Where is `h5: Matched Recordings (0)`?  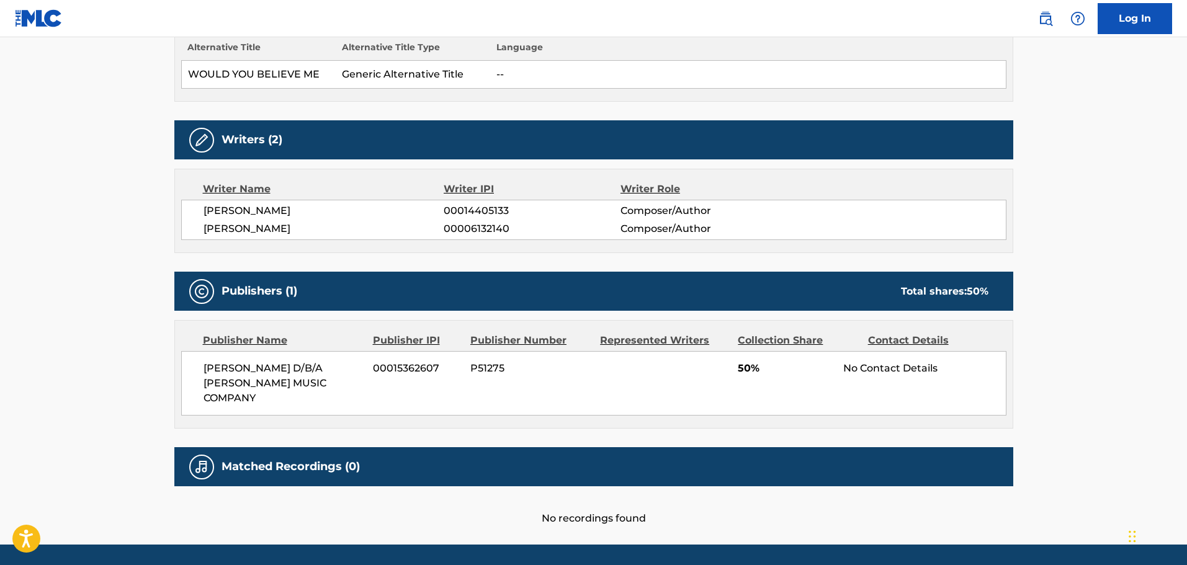
h5: Matched Recordings (0) is located at coordinates (290, 466).